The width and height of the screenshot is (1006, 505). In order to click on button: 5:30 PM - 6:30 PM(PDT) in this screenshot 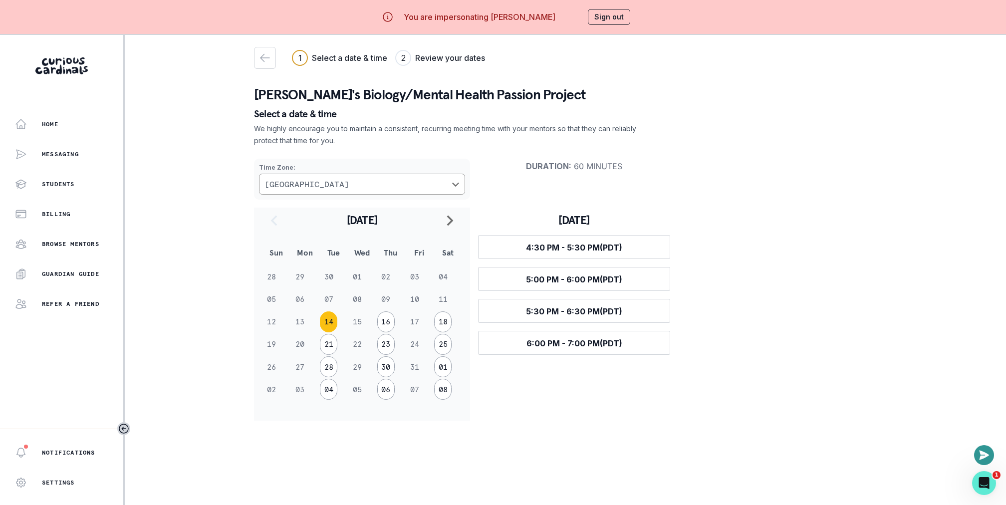, I will do `click(574, 311)`.